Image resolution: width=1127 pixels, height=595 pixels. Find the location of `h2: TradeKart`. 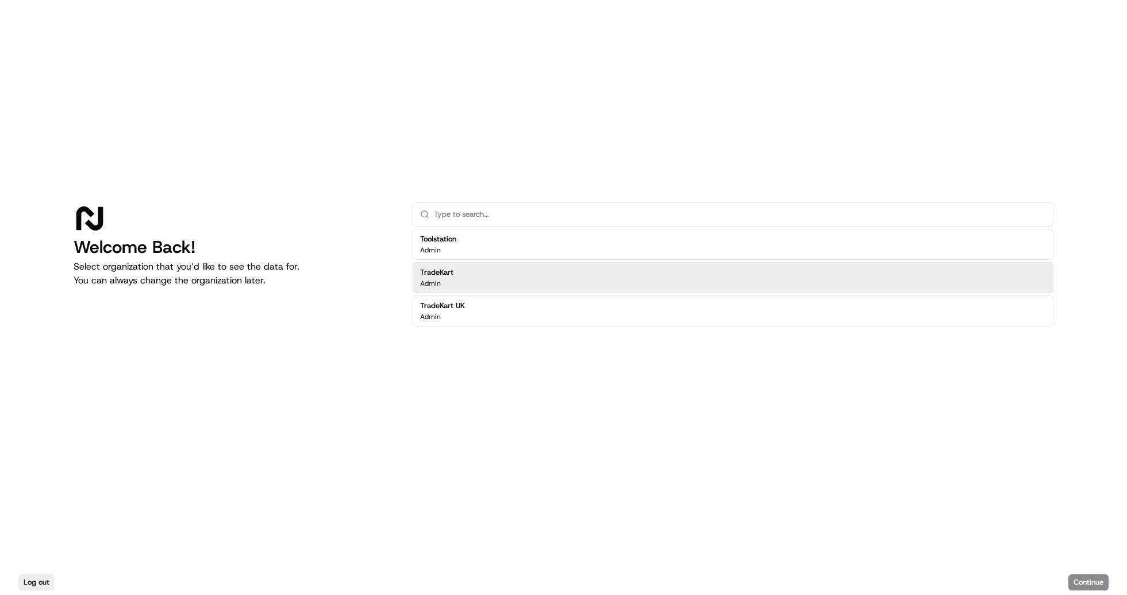

h2: TradeKart is located at coordinates (437, 272).